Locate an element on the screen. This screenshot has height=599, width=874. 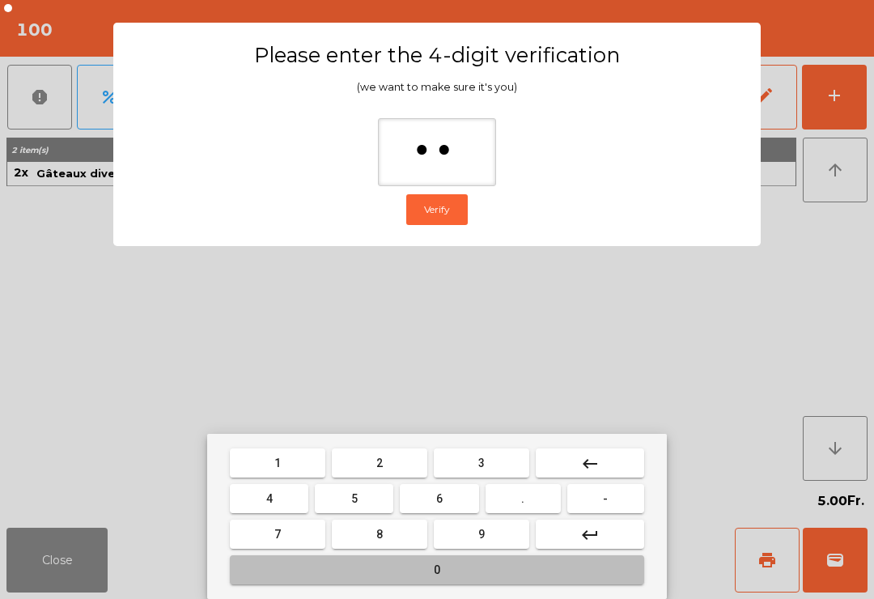
button: 6 is located at coordinates (439, 499).